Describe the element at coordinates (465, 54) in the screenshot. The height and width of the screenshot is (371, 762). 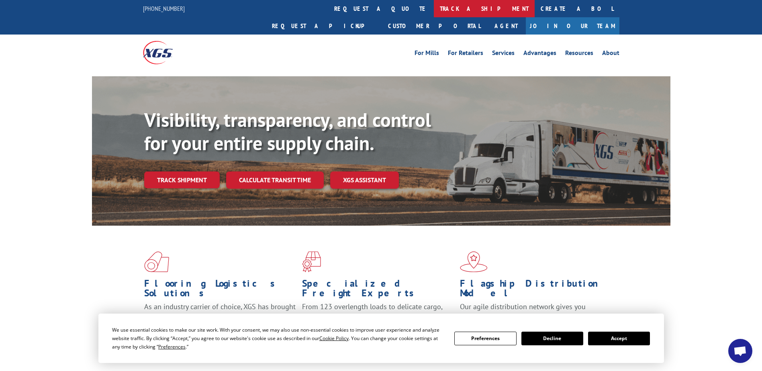
I see `a: For Retailers` at that location.